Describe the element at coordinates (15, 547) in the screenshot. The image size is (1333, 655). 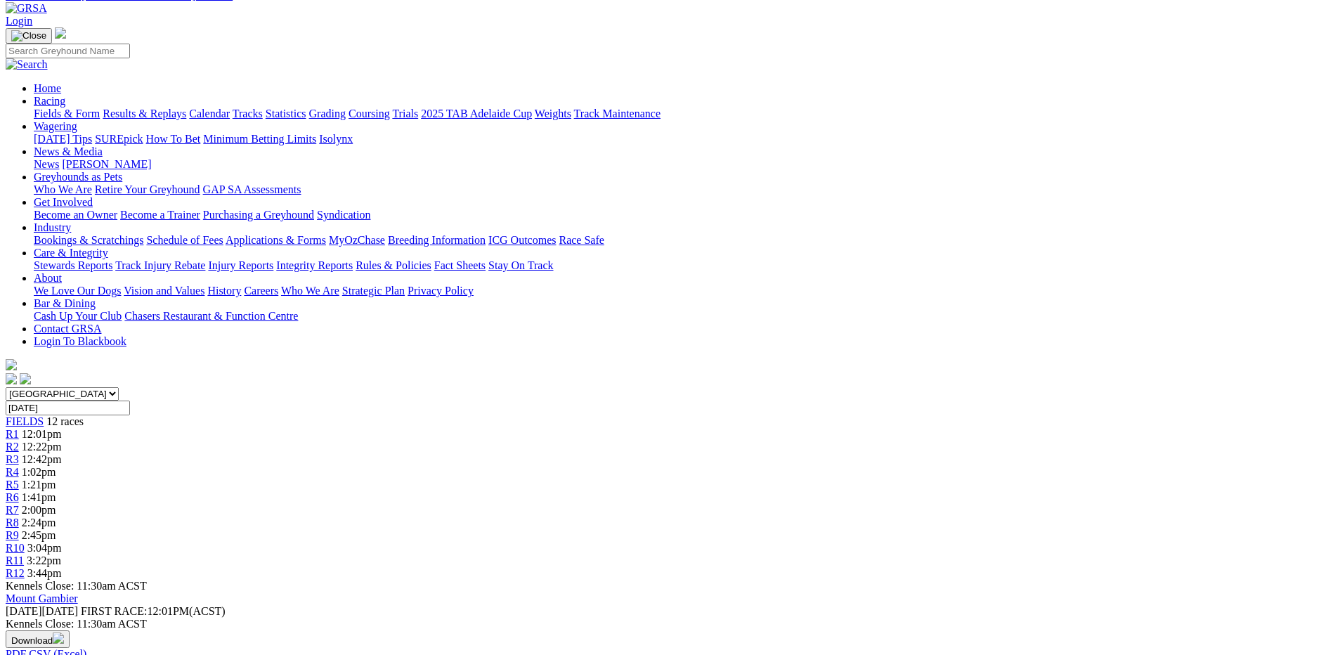
I see `a: R10` at that location.